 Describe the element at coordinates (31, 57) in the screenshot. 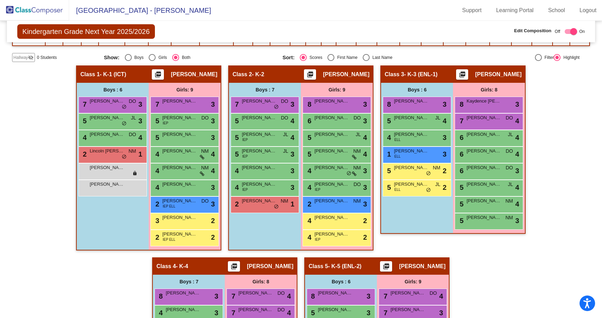

I see `mat-icon: visibility_off` at that location.